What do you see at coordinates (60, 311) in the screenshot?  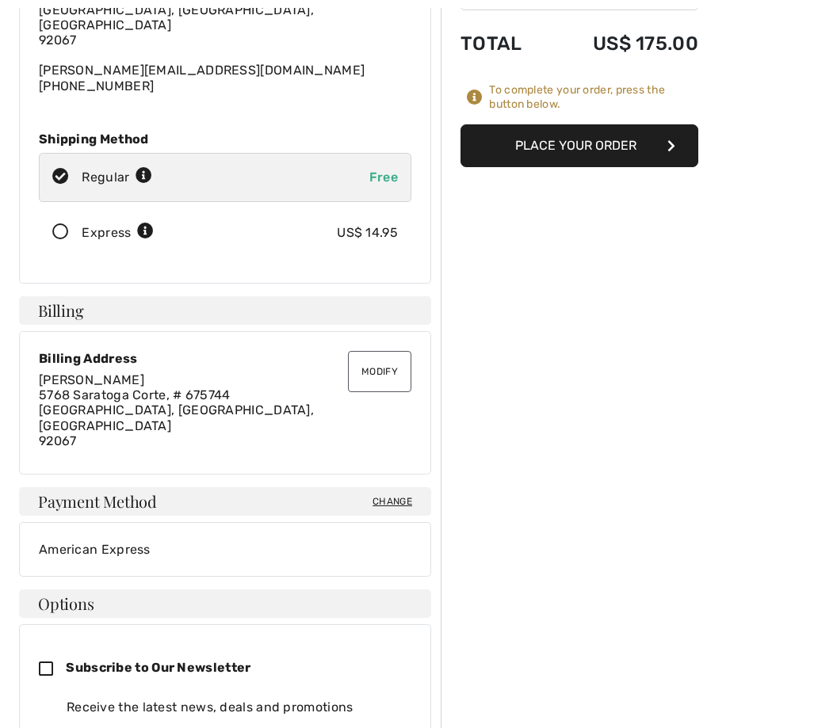 I see `span: Billing` at bounding box center [60, 311].